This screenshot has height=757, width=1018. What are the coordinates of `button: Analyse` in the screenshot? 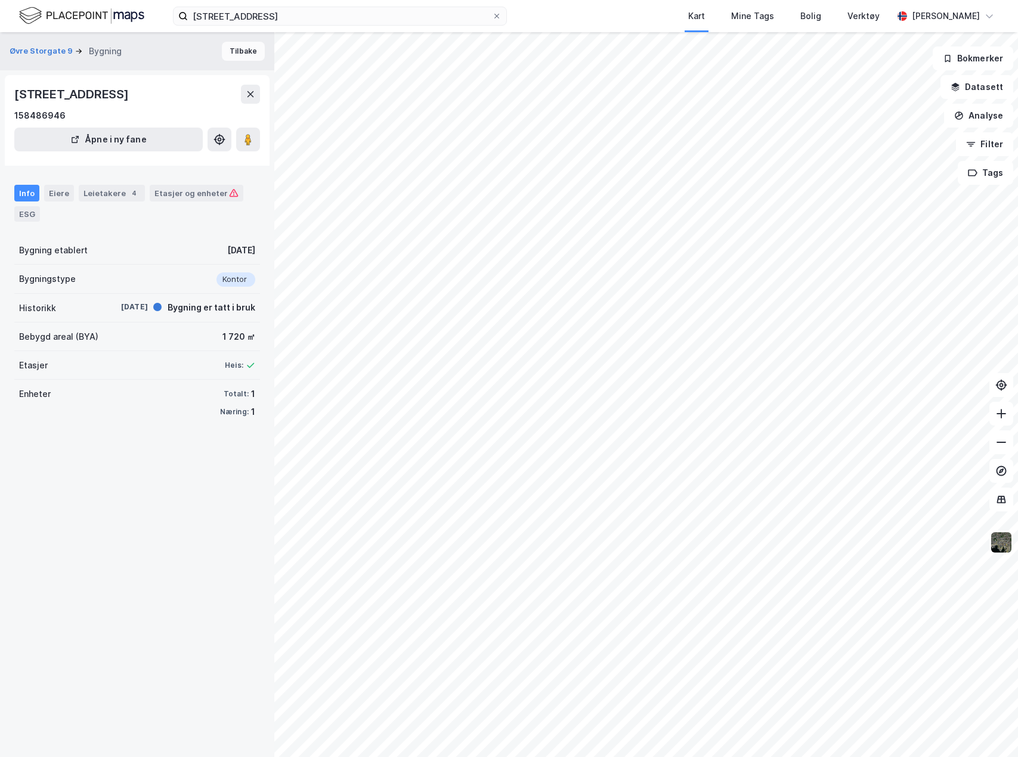 It's located at (979, 116).